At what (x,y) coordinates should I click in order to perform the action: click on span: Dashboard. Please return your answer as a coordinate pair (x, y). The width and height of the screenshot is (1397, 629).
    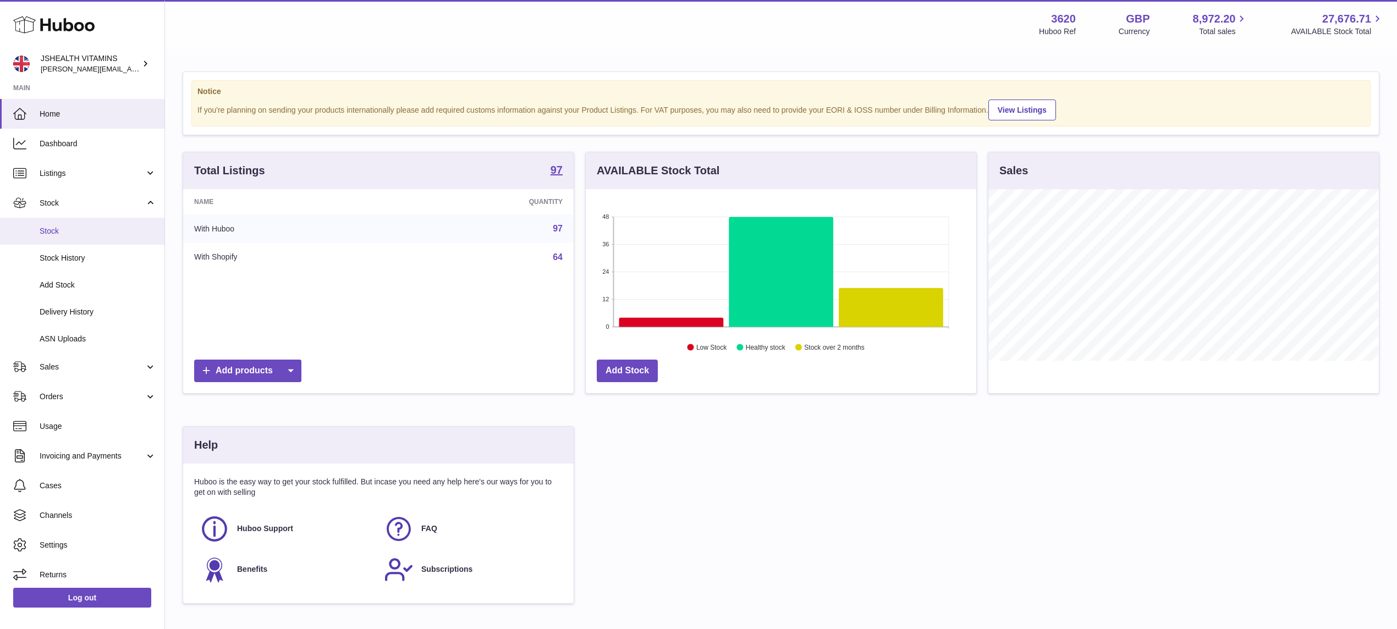
    Looking at the image, I should click on (98, 144).